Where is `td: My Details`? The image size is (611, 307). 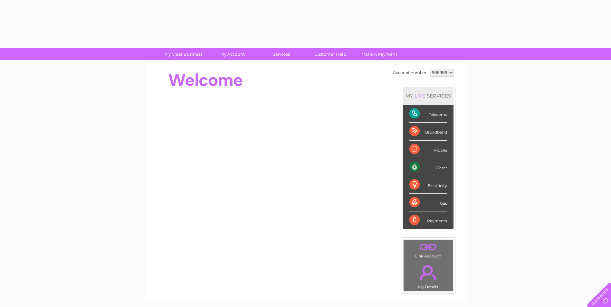 td: My Details is located at coordinates (428, 276).